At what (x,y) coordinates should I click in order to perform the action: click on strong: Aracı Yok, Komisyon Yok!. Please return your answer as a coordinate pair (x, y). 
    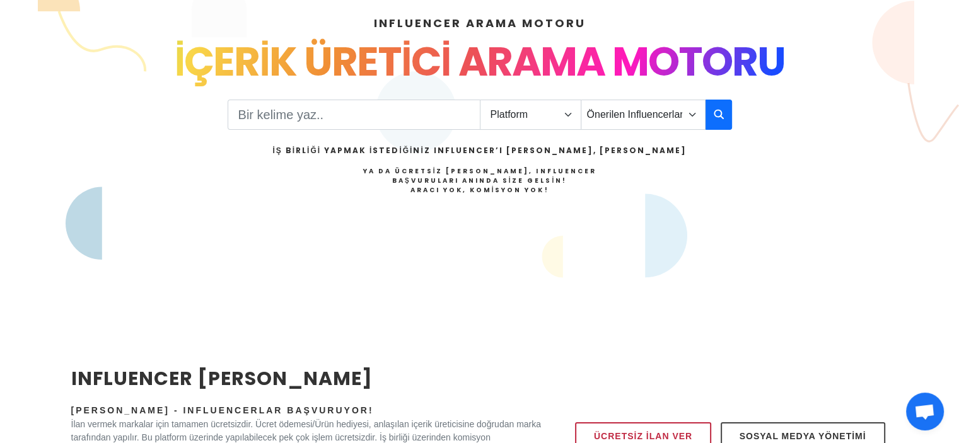
    Looking at the image, I should click on (480, 190).